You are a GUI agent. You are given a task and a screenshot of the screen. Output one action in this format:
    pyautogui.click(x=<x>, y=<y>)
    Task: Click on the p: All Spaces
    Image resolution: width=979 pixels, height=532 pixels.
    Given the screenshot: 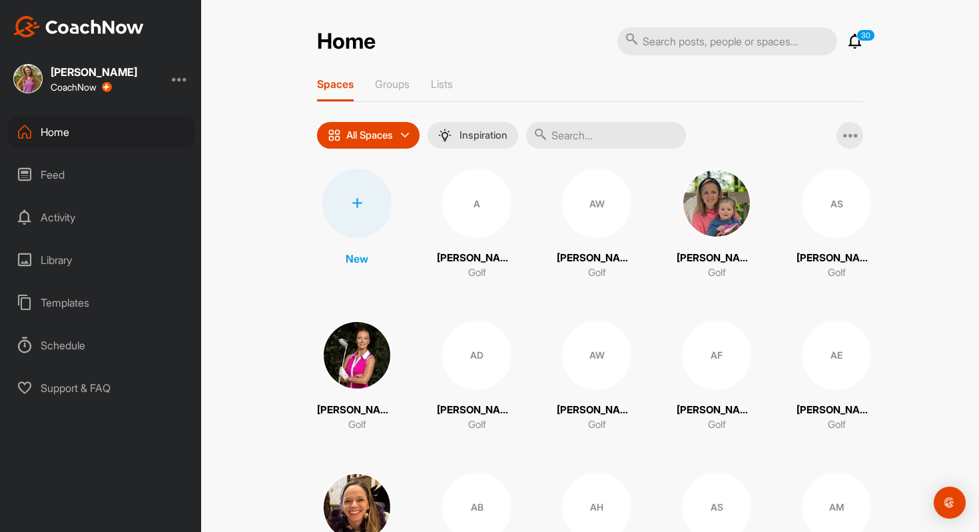 What is the action you would take?
    pyautogui.click(x=370, y=135)
    